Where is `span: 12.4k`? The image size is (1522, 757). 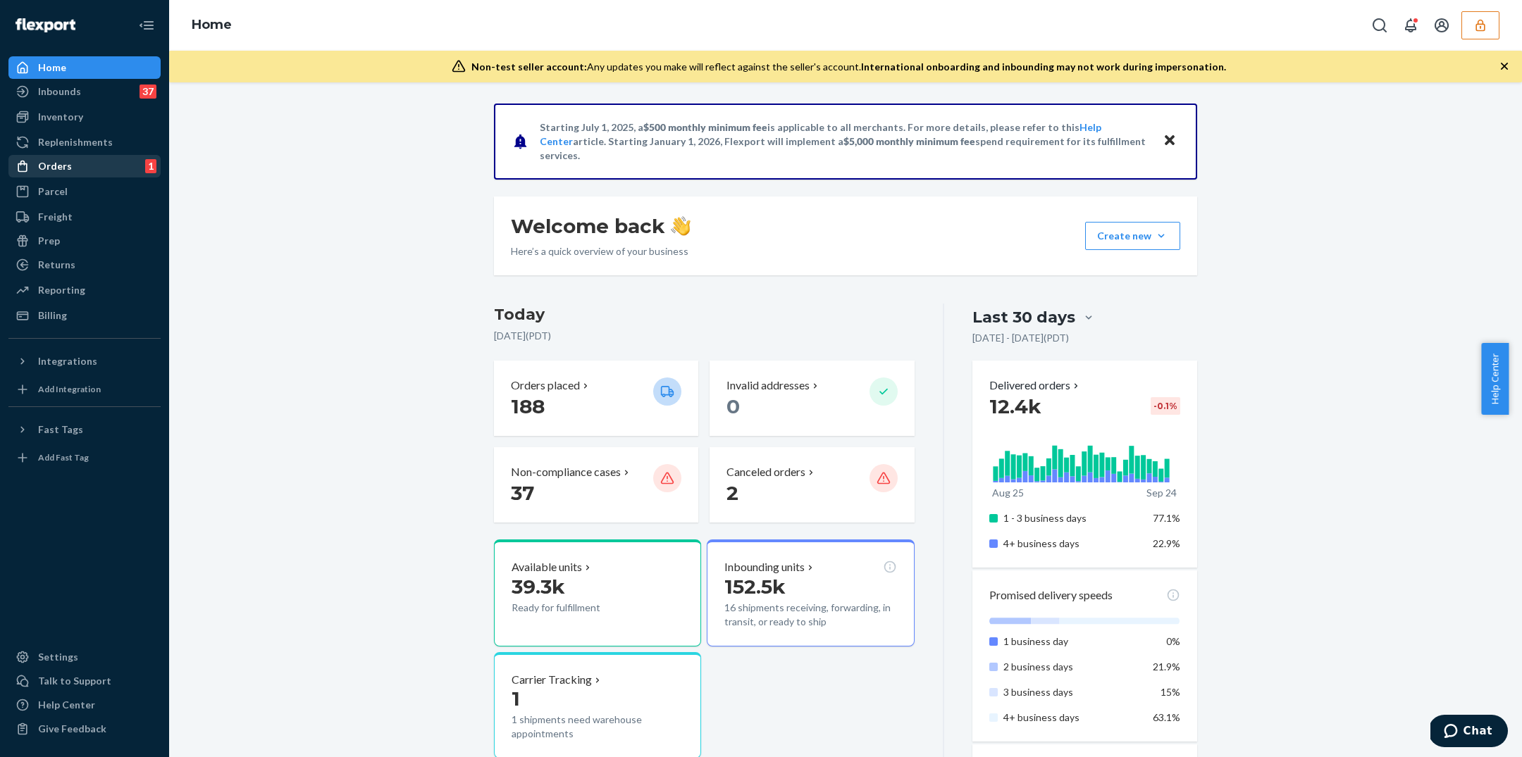
span: 12.4k is located at coordinates (1015, 407).